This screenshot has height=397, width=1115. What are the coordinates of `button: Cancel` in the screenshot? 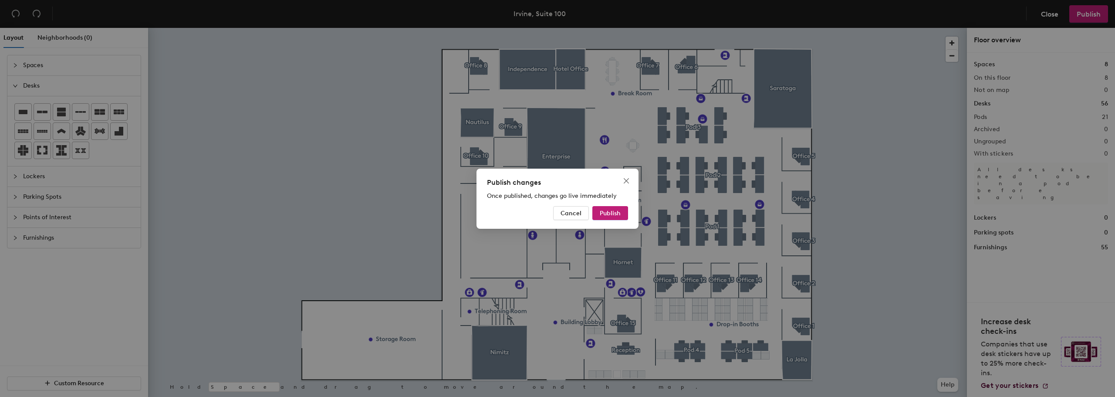 It's located at (571, 213).